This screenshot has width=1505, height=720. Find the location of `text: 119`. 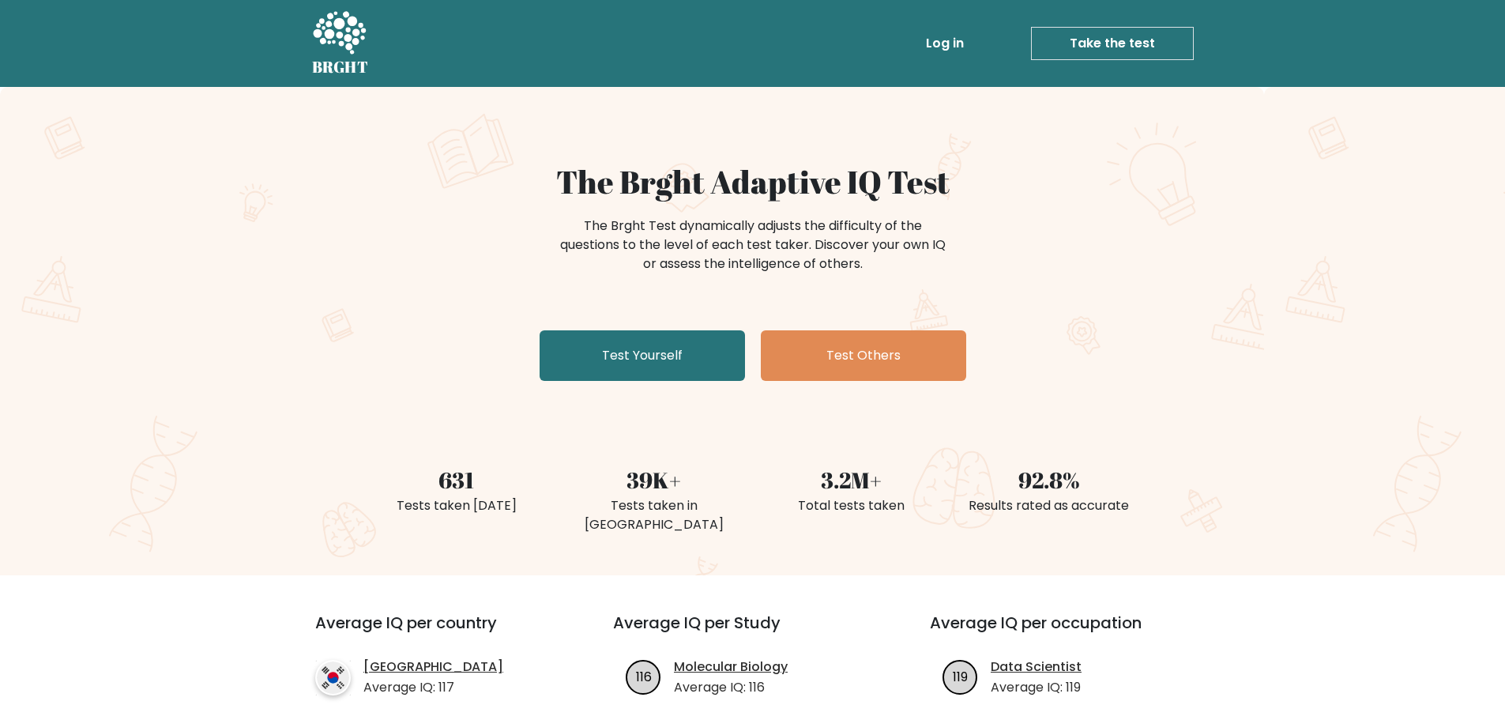

text: 119 is located at coordinates (960, 676).